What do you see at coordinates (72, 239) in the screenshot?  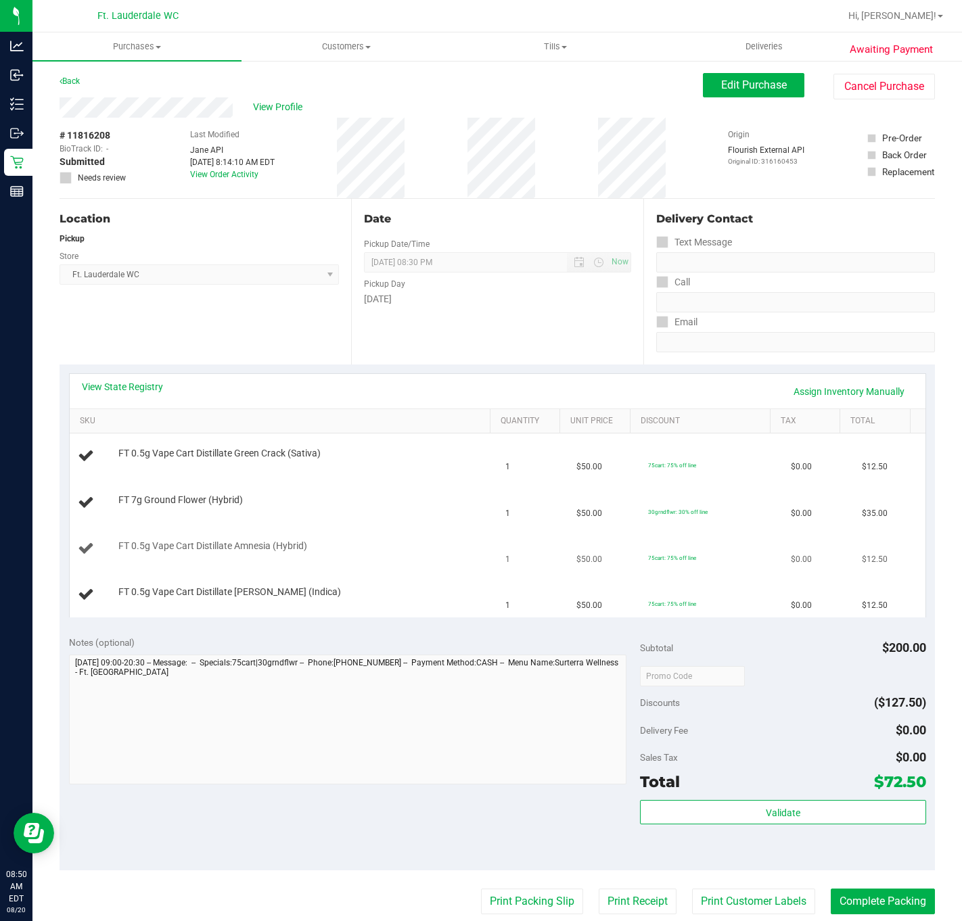 I see `strong: Pickup` at bounding box center [72, 239].